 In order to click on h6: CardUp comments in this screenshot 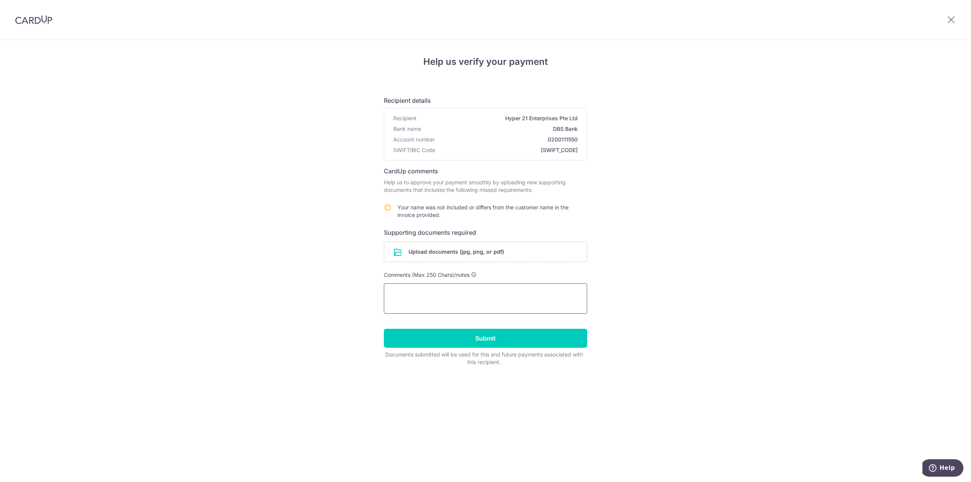, I will do `click(485, 171)`.